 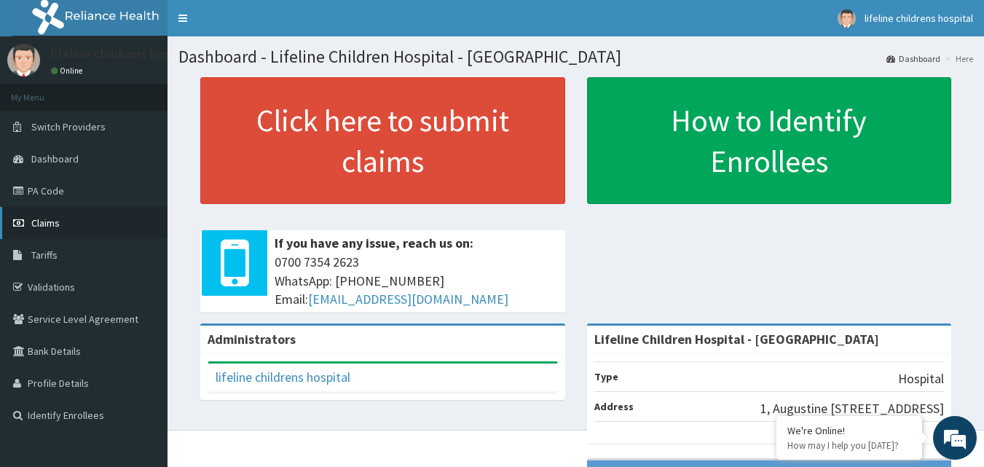 What do you see at coordinates (374, 243) in the screenshot?
I see `b: If you have any issue, reach us on:` at bounding box center [374, 243].